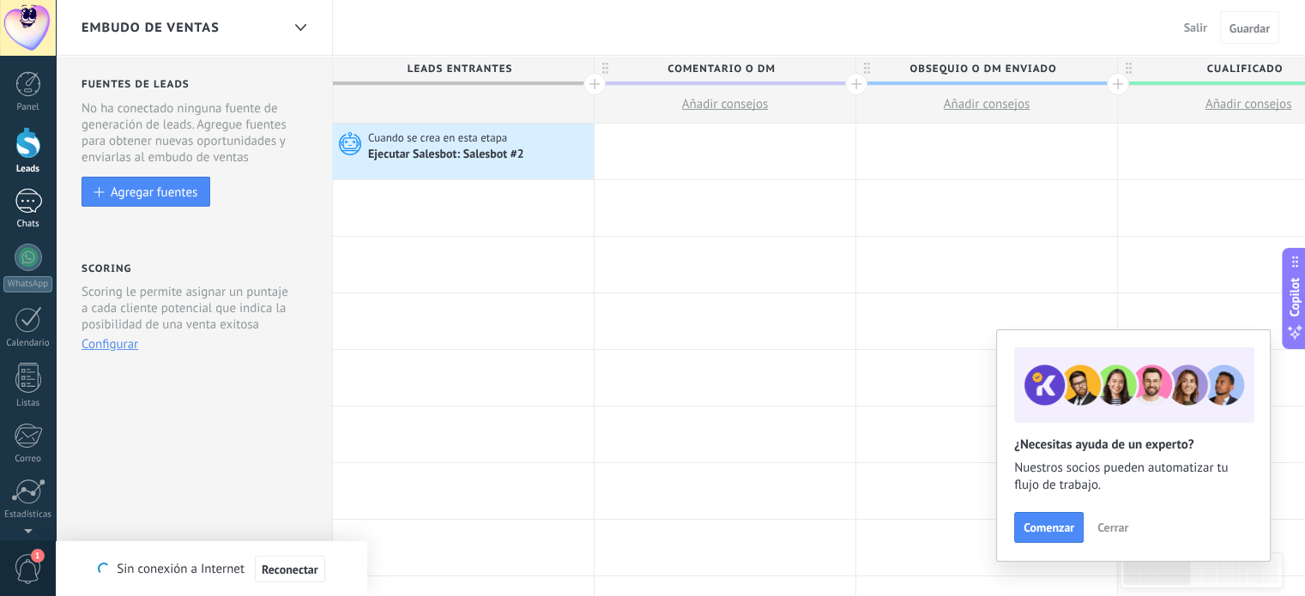  I want to click on div: Embudo de ventas, so click(300, 27).